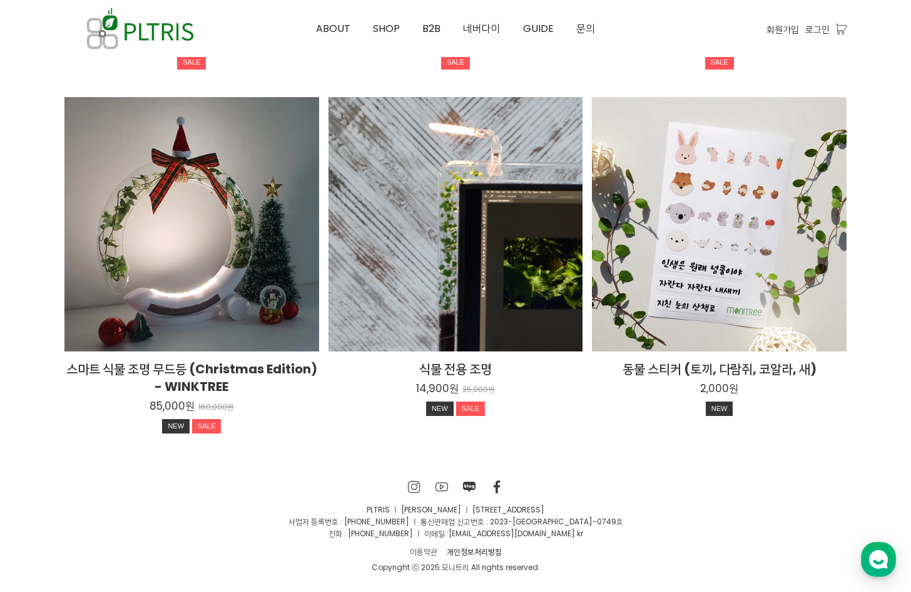 Image resolution: width=911 pixels, height=592 pixels. Describe the element at coordinates (538, 28) in the screenshot. I see `span: GUIDE` at that location.